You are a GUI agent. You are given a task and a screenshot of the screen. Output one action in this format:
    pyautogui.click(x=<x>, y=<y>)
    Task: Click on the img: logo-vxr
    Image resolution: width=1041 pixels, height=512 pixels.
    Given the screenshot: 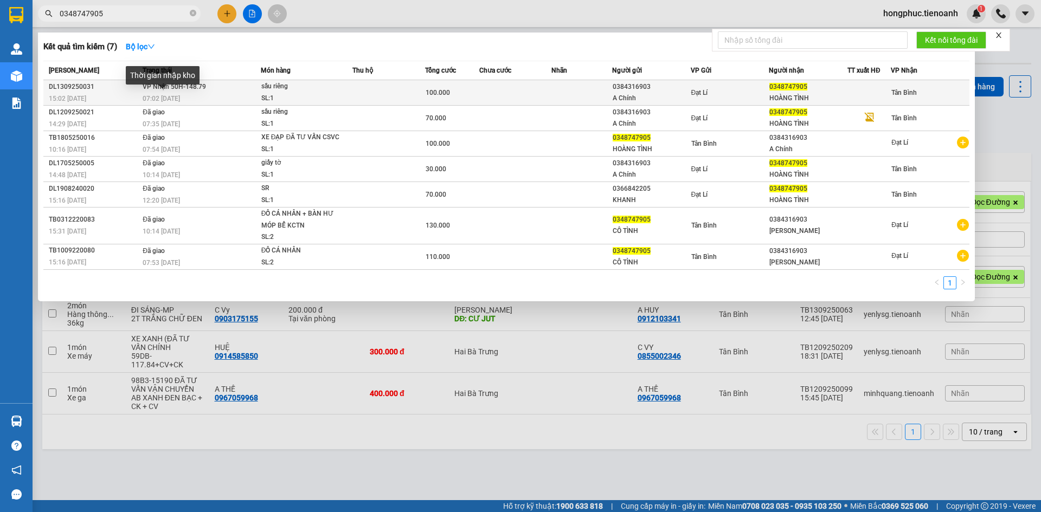 What is the action you would take?
    pyautogui.click(x=16, y=15)
    